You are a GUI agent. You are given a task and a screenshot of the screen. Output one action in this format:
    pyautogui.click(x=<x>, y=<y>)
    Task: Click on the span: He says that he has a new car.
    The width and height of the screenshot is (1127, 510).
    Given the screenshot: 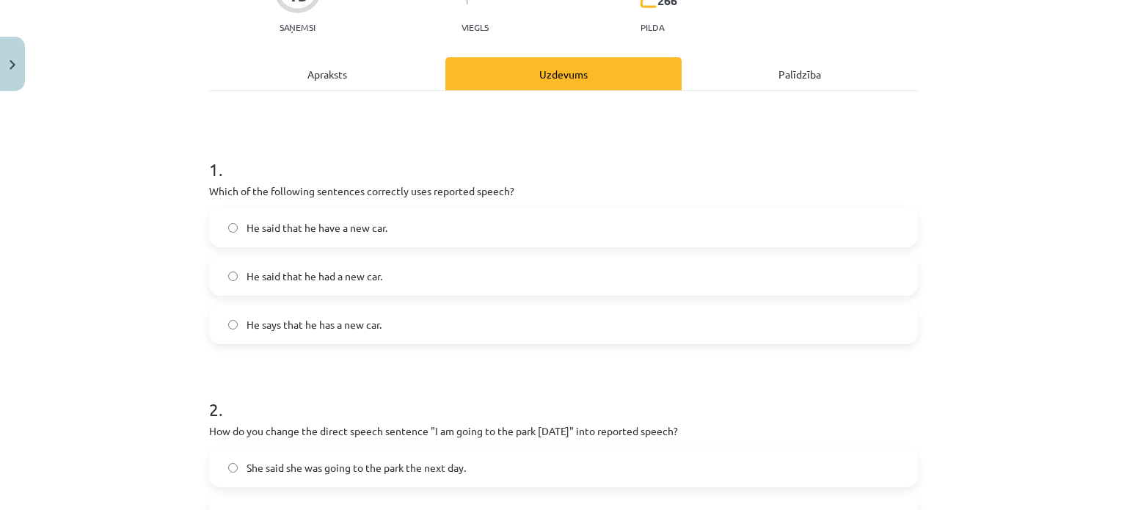 What is the action you would take?
    pyautogui.click(x=314, y=324)
    